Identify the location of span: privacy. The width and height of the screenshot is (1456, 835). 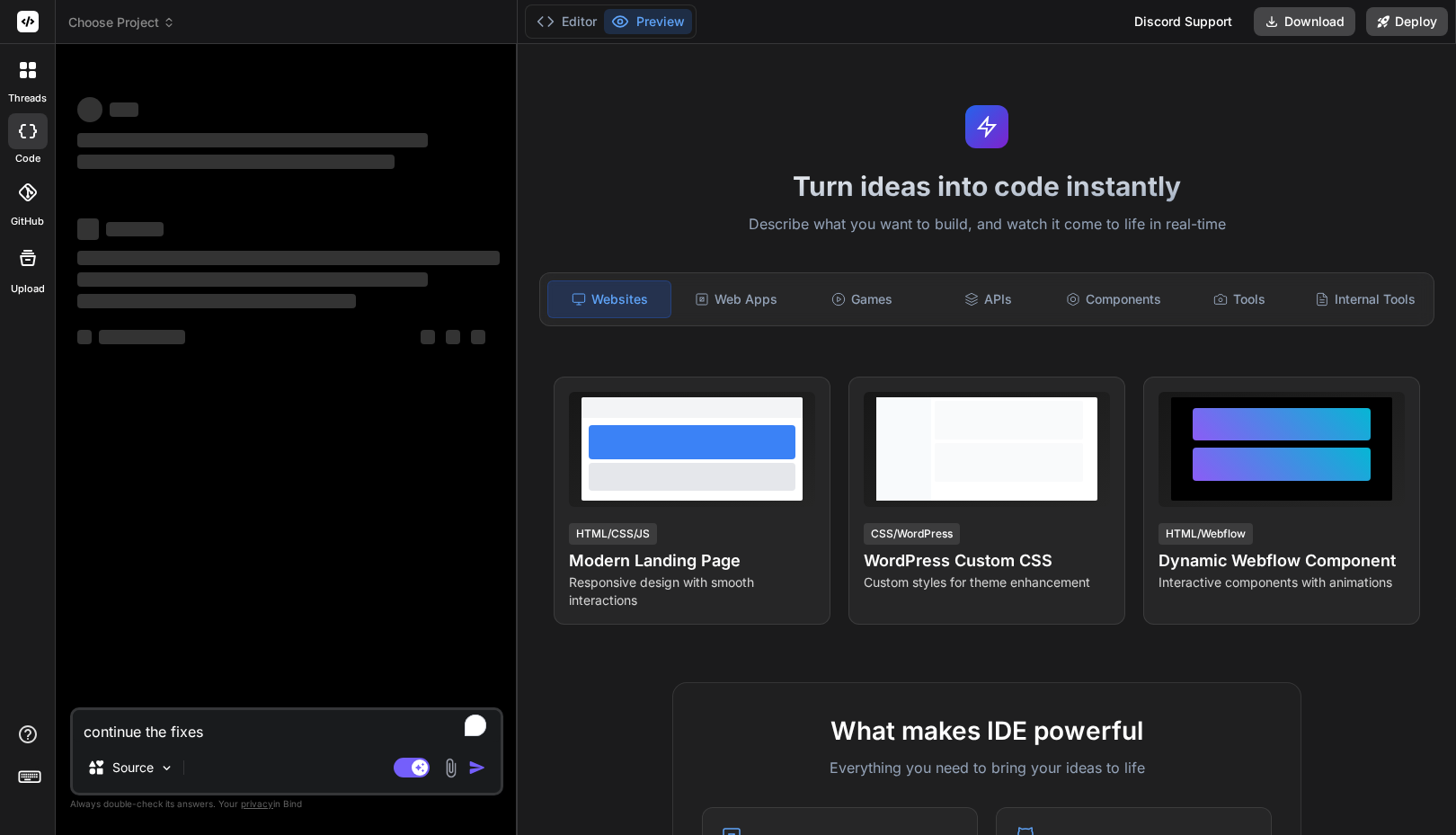
(257, 804).